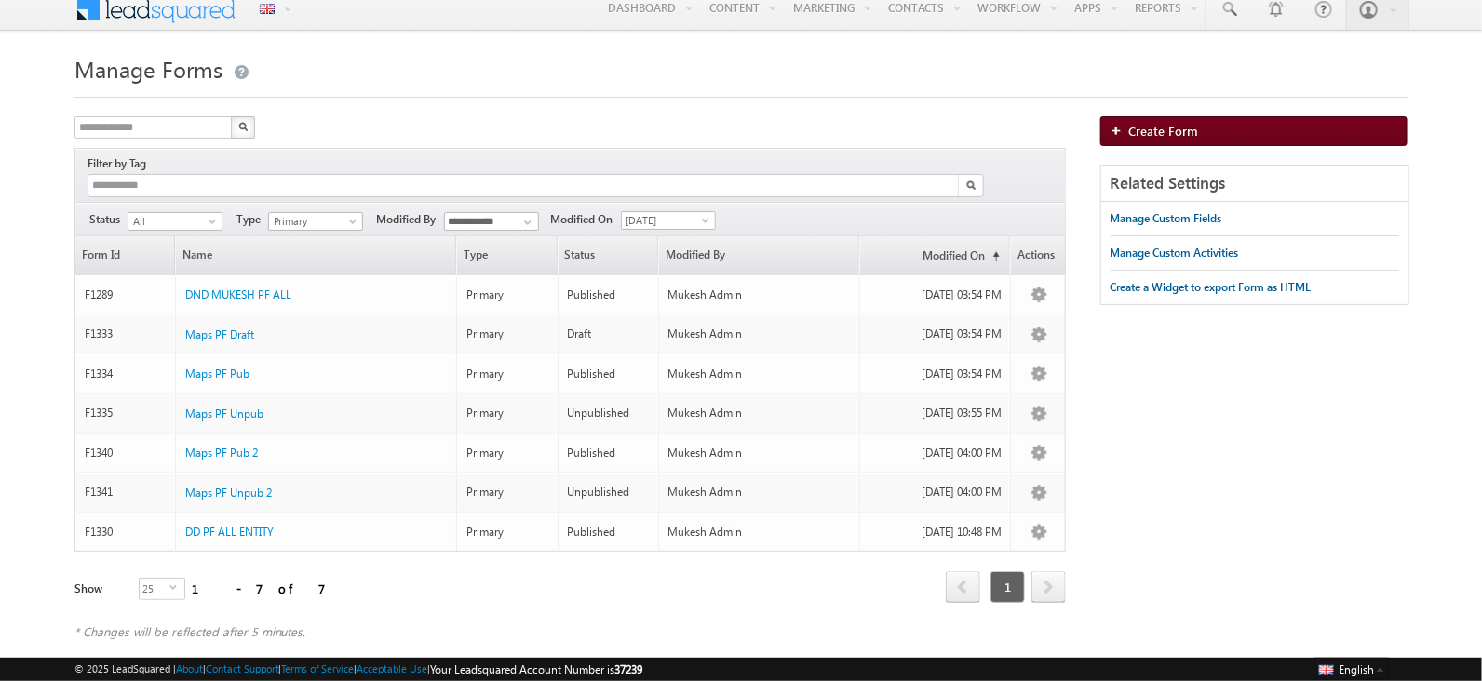 The height and width of the screenshot is (681, 1482). I want to click on a: About, so click(189, 668).